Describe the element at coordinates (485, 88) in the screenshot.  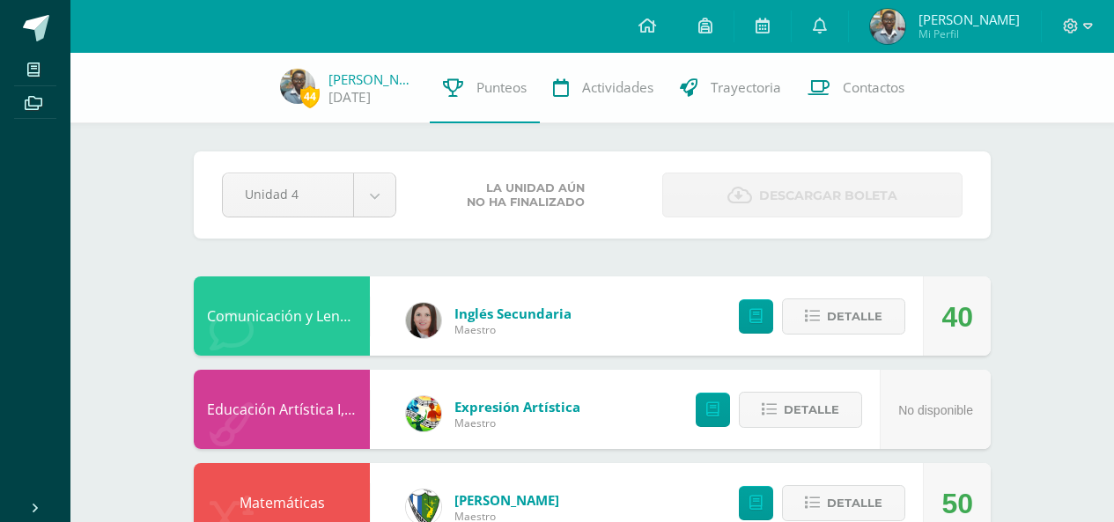
I see `a: Punteos` at that location.